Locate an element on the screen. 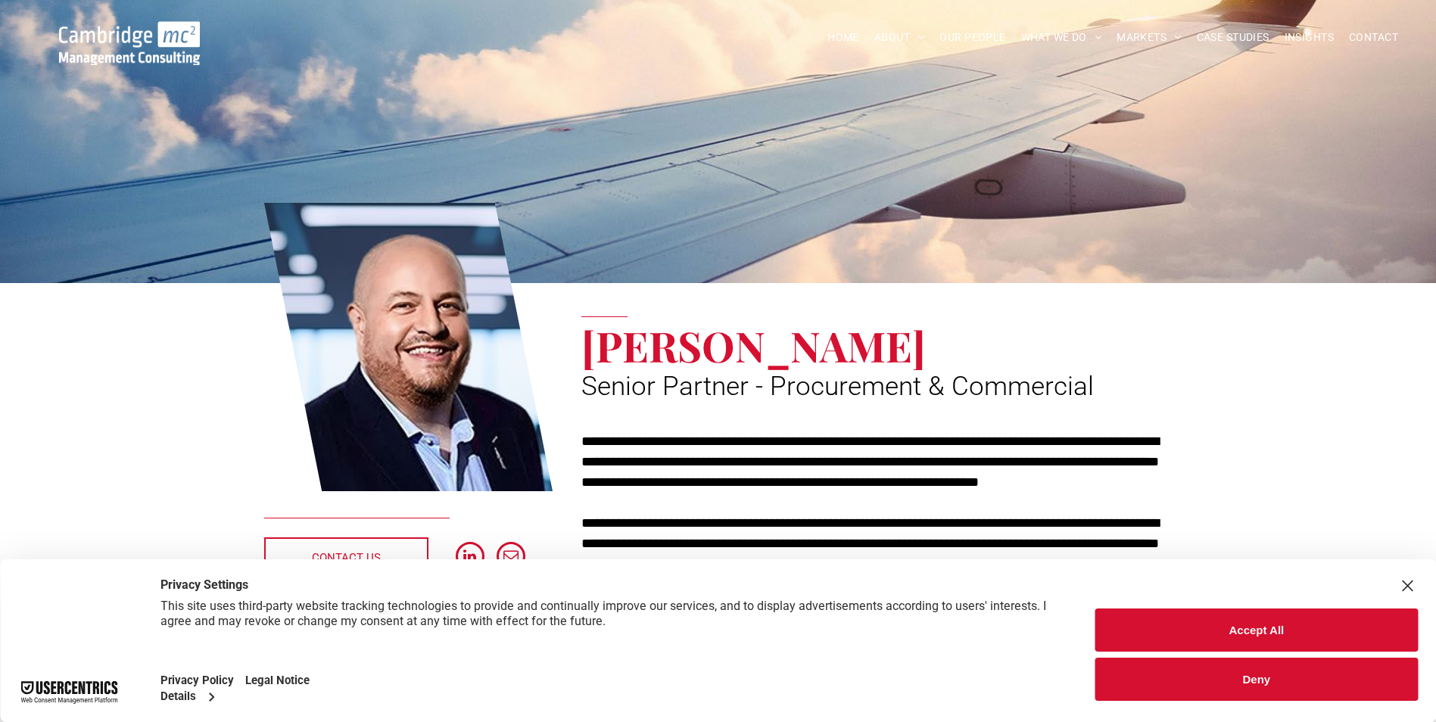  img: Go to Homepage is located at coordinates (129, 43).